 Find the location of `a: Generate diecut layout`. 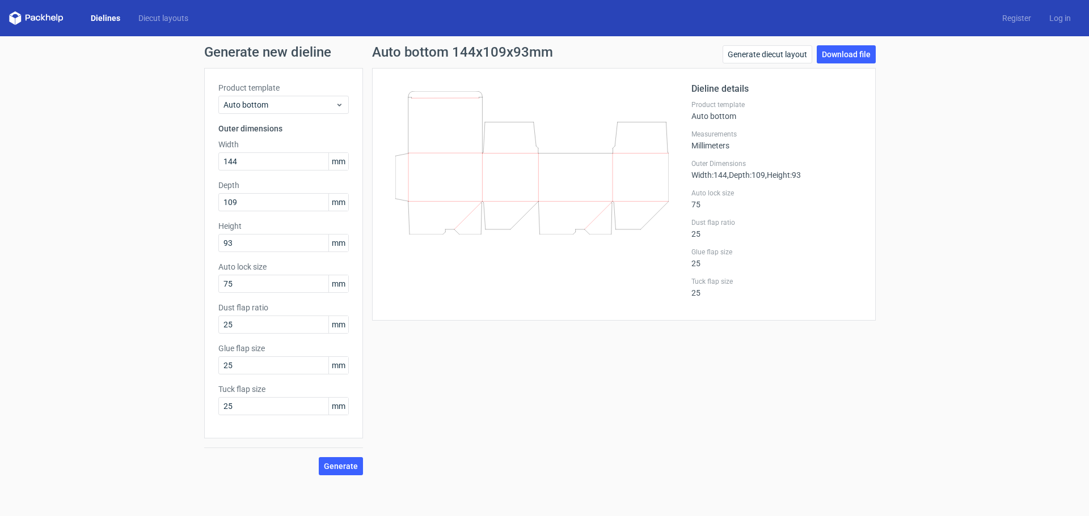

a: Generate diecut layout is located at coordinates (767, 54).